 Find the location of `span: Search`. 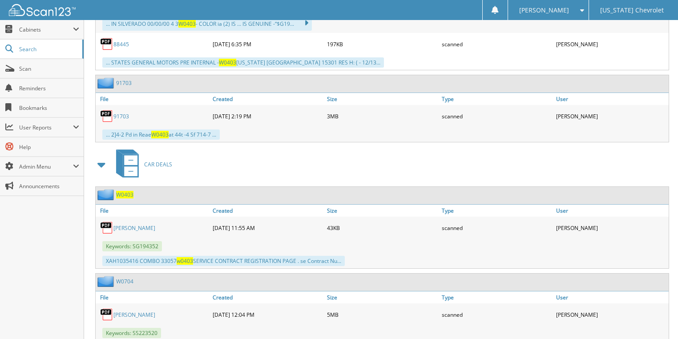

span: Search is located at coordinates (48, 49).